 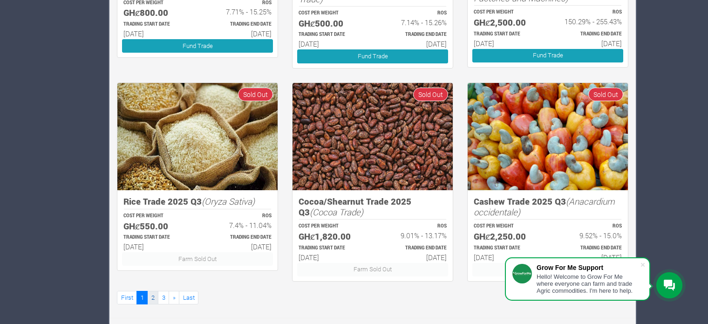 What do you see at coordinates (156, 226) in the screenshot?
I see `h5: GHȼ550.00` at bounding box center [156, 226].